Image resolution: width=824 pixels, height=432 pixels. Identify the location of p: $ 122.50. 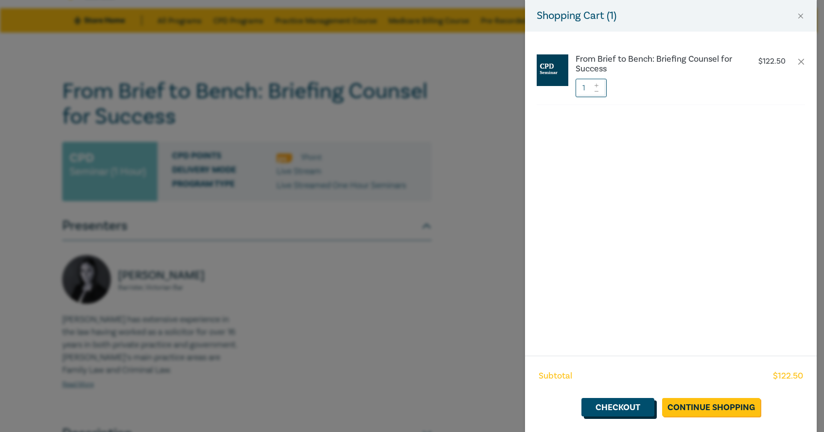
(772, 61).